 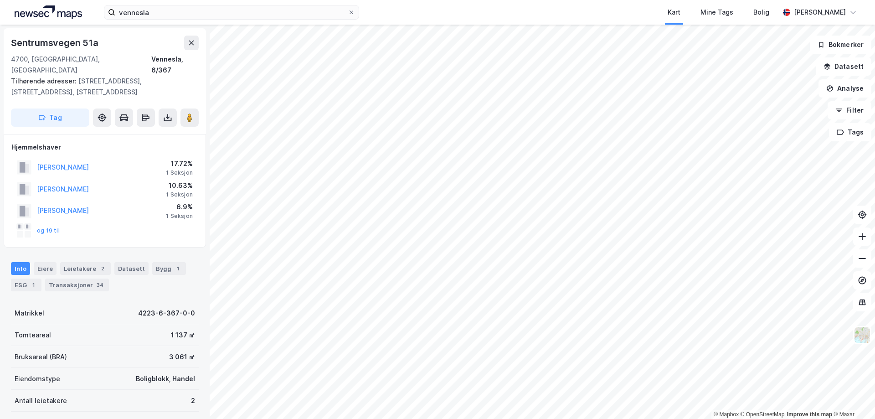 I want to click on button: Tags, so click(x=850, y=132).